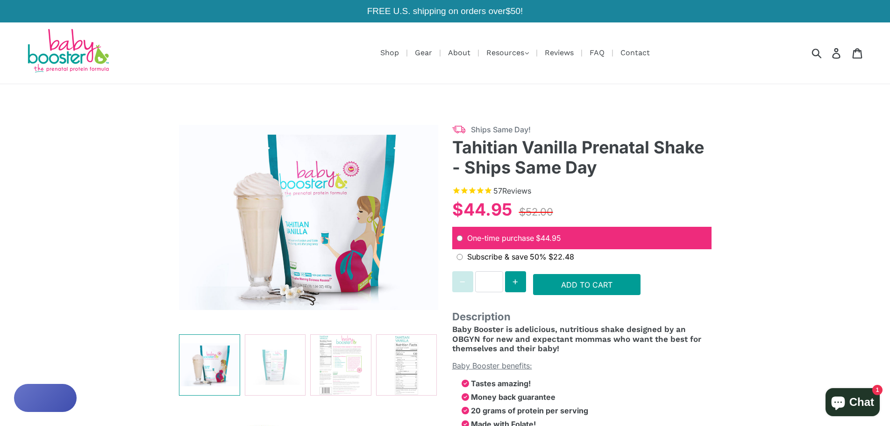 Image resolution: width=890 pixels, height=426 pixels. I want to click on span: Reviews, so click(517, 191).